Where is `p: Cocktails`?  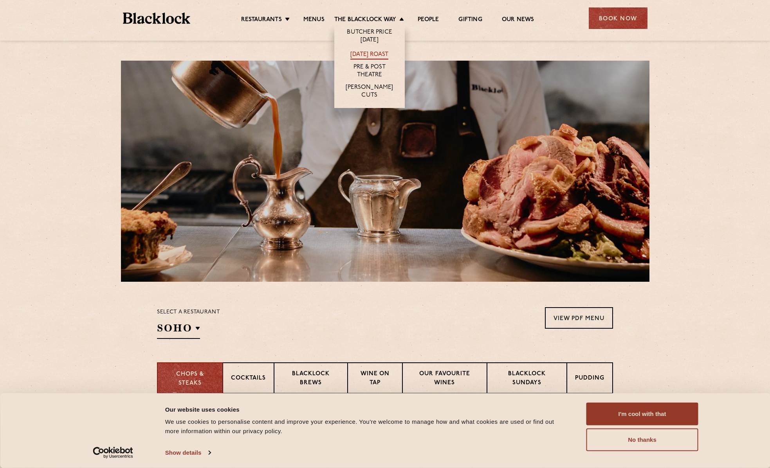
p: Cocktails is located at coordinates (248, 379).